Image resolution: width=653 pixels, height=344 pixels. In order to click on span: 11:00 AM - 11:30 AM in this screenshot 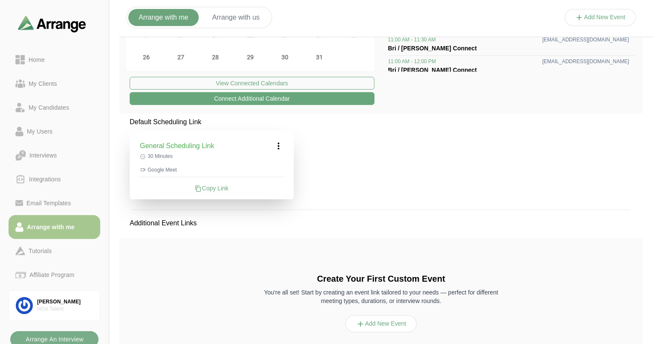, I will do `click(412, 40)`.